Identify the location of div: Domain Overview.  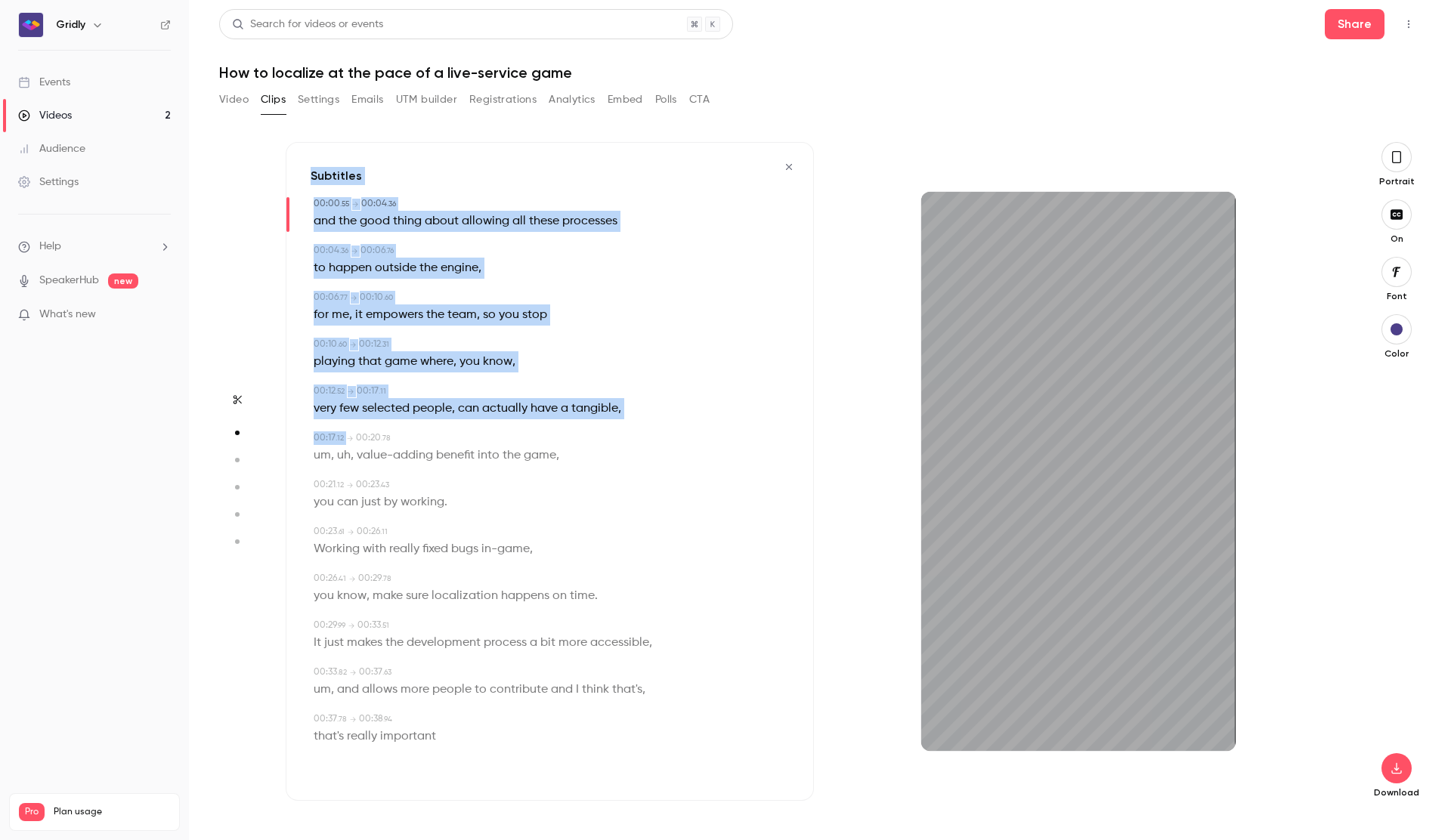
(96, 94).